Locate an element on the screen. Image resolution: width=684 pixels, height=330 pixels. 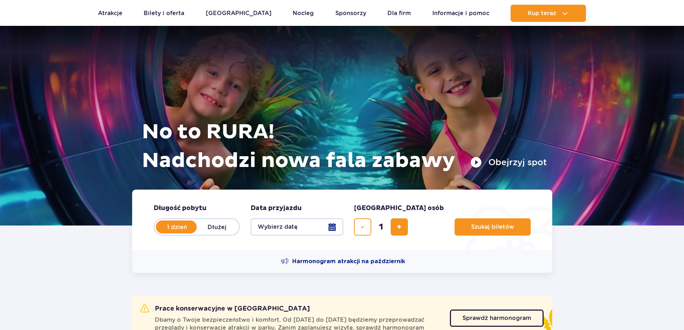
input: liczba biletów is located at coordinates (381, 227).